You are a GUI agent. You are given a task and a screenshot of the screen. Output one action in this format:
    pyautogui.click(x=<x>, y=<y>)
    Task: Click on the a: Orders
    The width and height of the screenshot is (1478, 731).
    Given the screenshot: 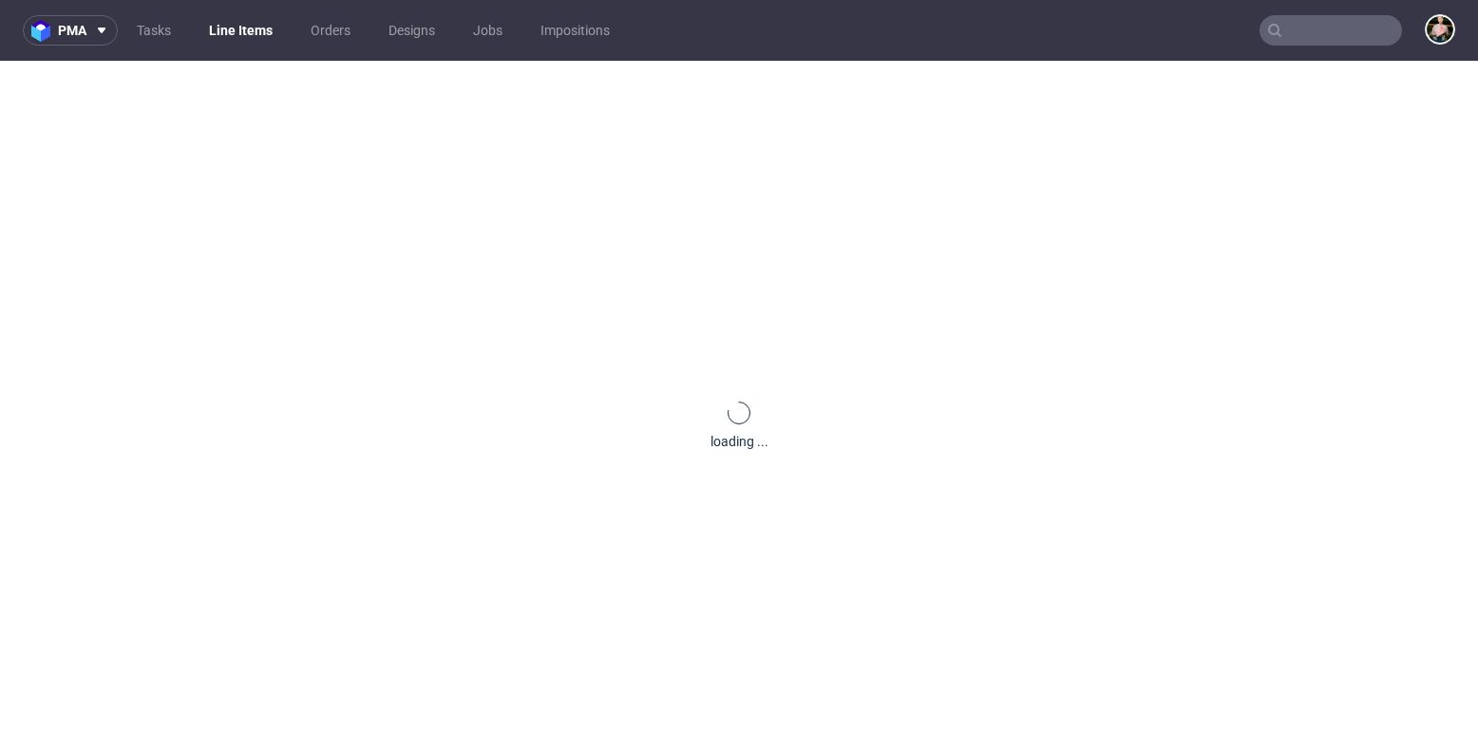 What is the action you would take?
    pyautogui.click(x=331, y=30)
    